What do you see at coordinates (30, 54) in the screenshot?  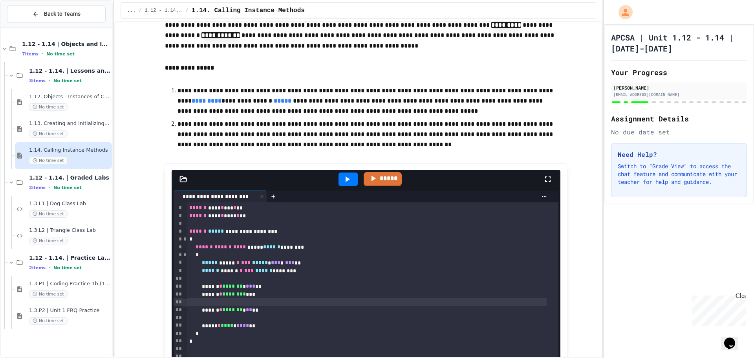 I see `span: 7 items` at bounding box center [30, 54].